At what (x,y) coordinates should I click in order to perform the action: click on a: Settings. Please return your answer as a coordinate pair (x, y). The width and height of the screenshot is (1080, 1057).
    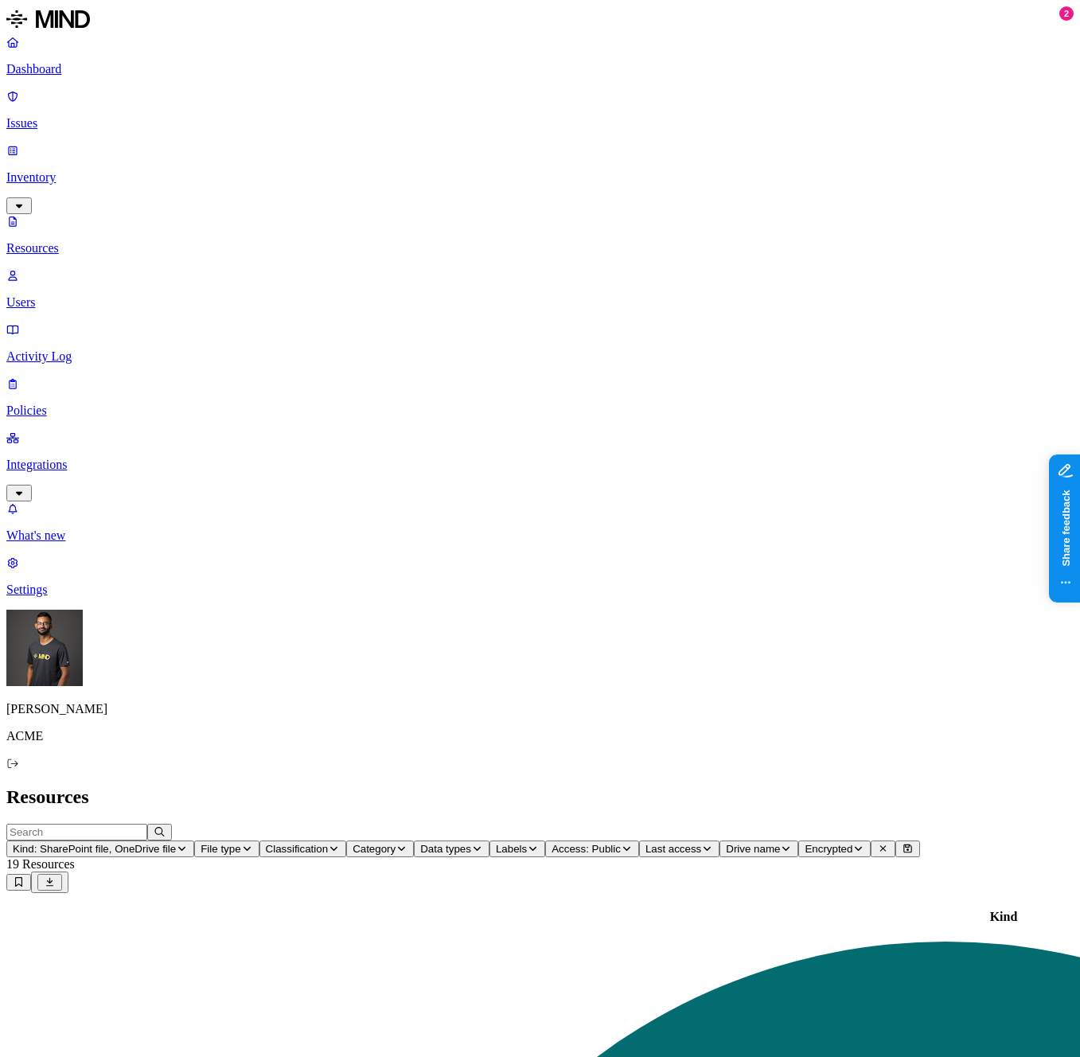
    Looking at the image, I should click on (540, 576).